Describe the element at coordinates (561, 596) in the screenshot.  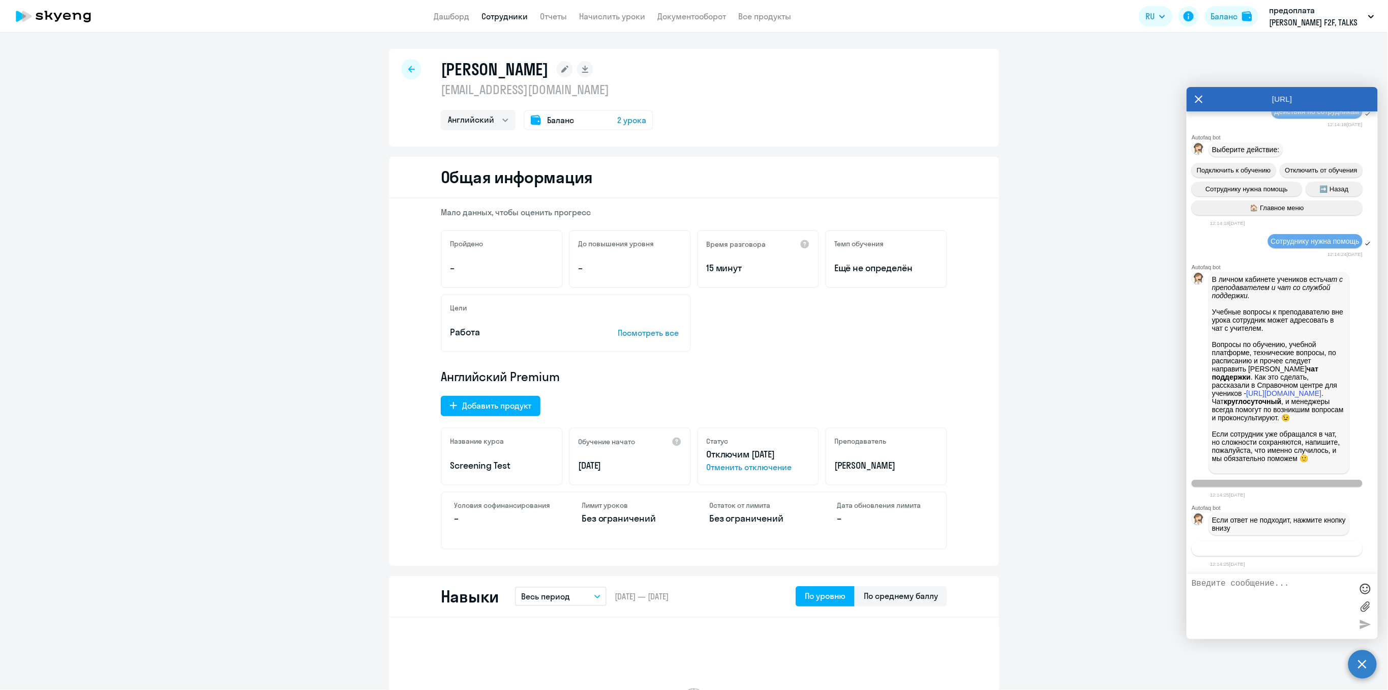
I see `button: Весь период` at that location.